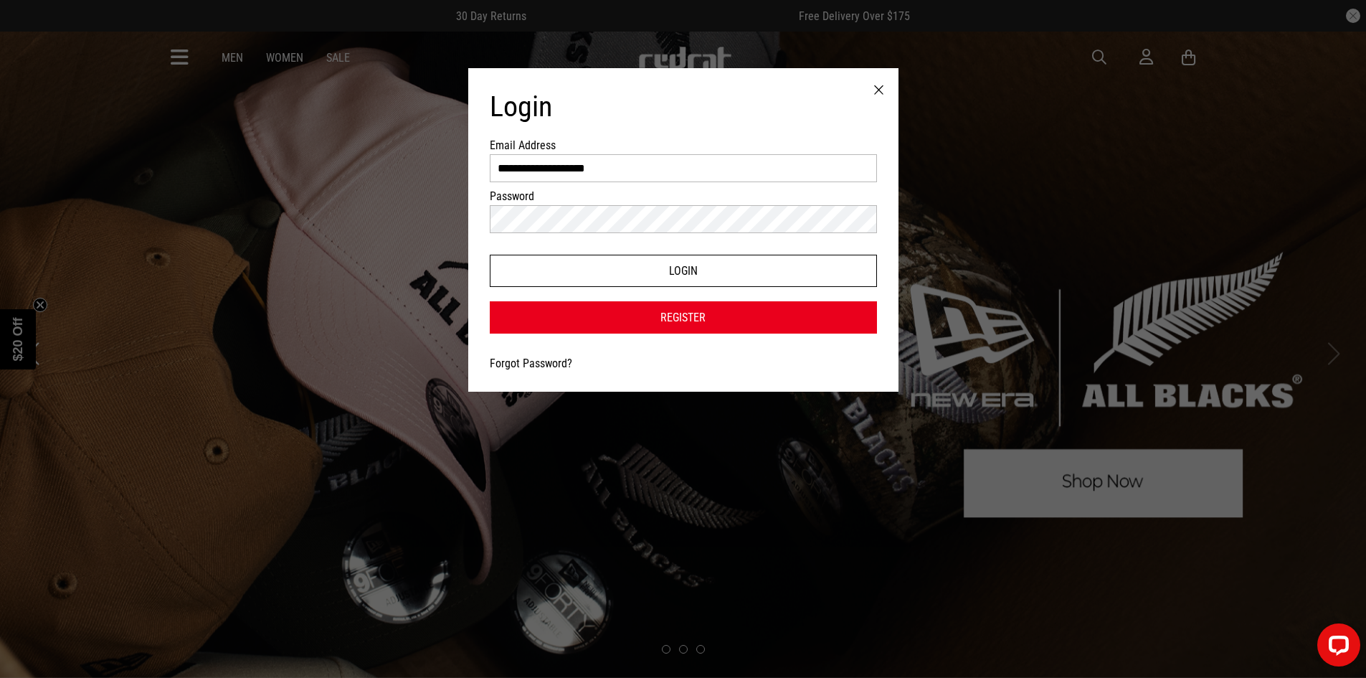  I want to click on label: Email Address, so click(529, 145).